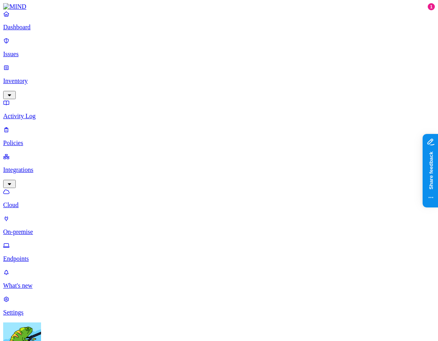  I want to click on a: Activity Log, so click(219, 109).